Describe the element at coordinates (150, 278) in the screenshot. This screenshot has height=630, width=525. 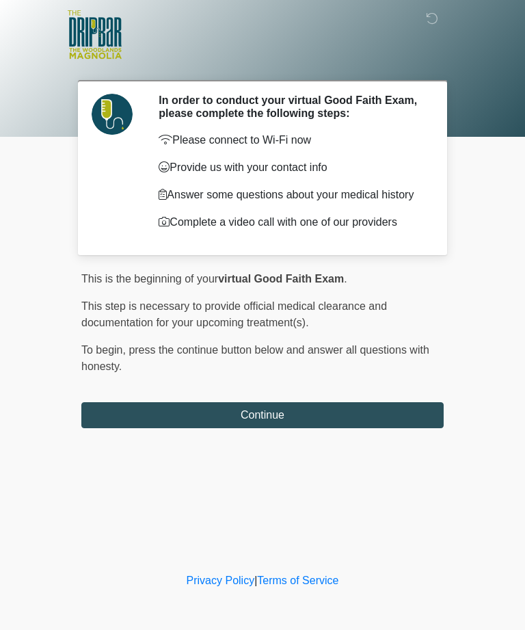
I see `span: This is the beginning of your` at that location.